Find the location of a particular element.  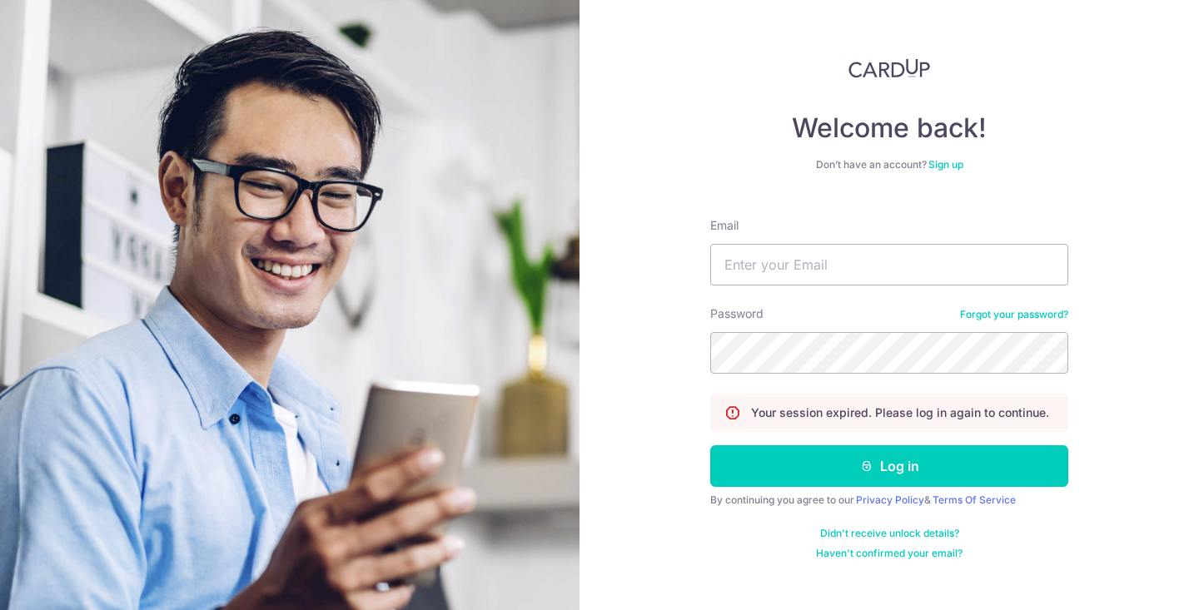

input: Enter your Email is located at coordinates (889, 265).